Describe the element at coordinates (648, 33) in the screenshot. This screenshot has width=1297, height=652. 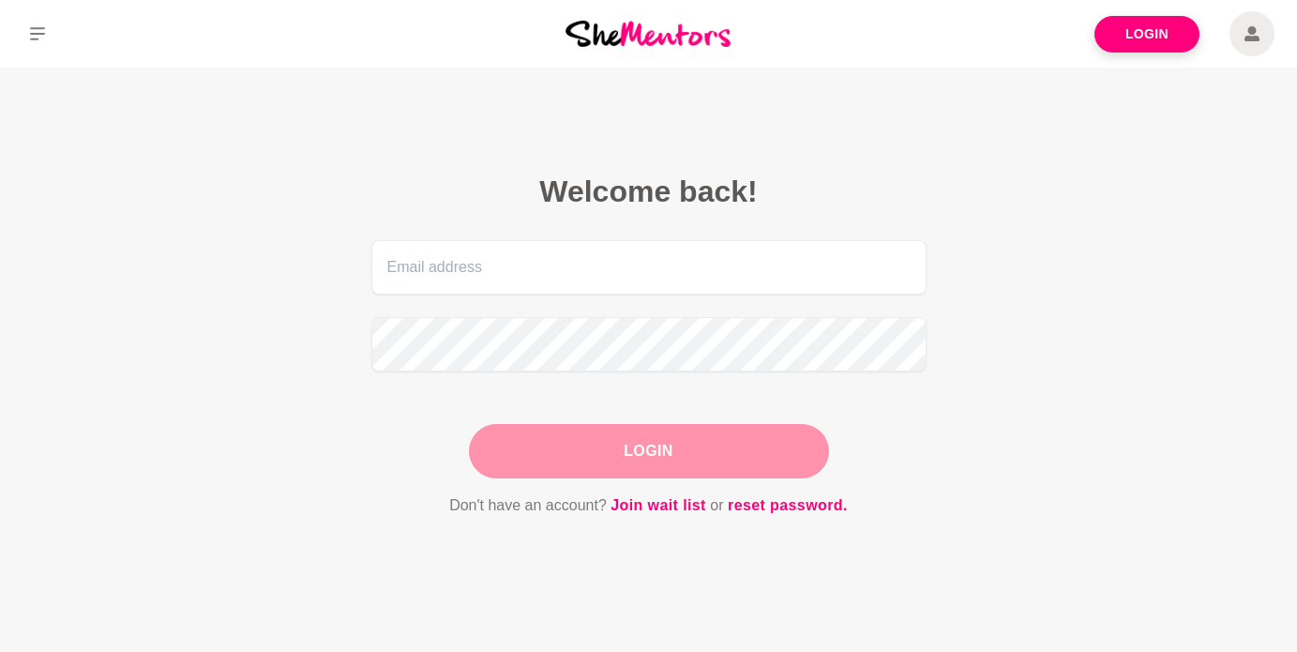
I see `img: She Mentors Logo` at that location.